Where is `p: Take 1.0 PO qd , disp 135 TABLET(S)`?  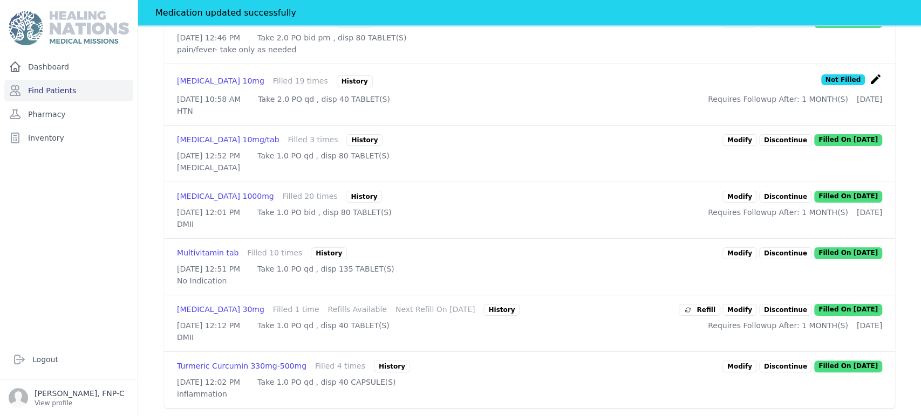
p: Take 1.0 PO qd , disp 135 TABLET(S) is located at coordinates (325, 269).